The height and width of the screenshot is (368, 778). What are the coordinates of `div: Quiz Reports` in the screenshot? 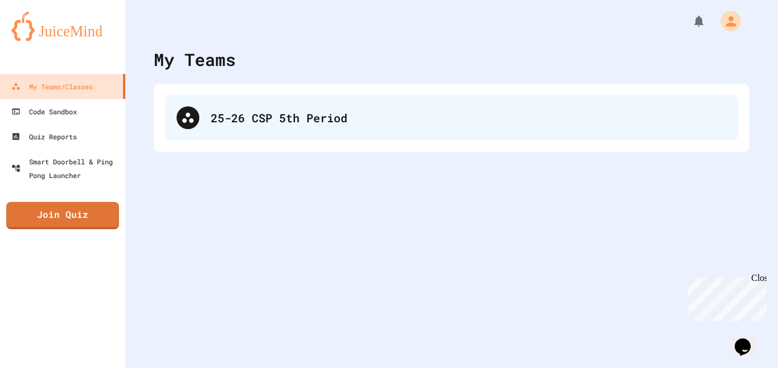 It's located at (44, 137).